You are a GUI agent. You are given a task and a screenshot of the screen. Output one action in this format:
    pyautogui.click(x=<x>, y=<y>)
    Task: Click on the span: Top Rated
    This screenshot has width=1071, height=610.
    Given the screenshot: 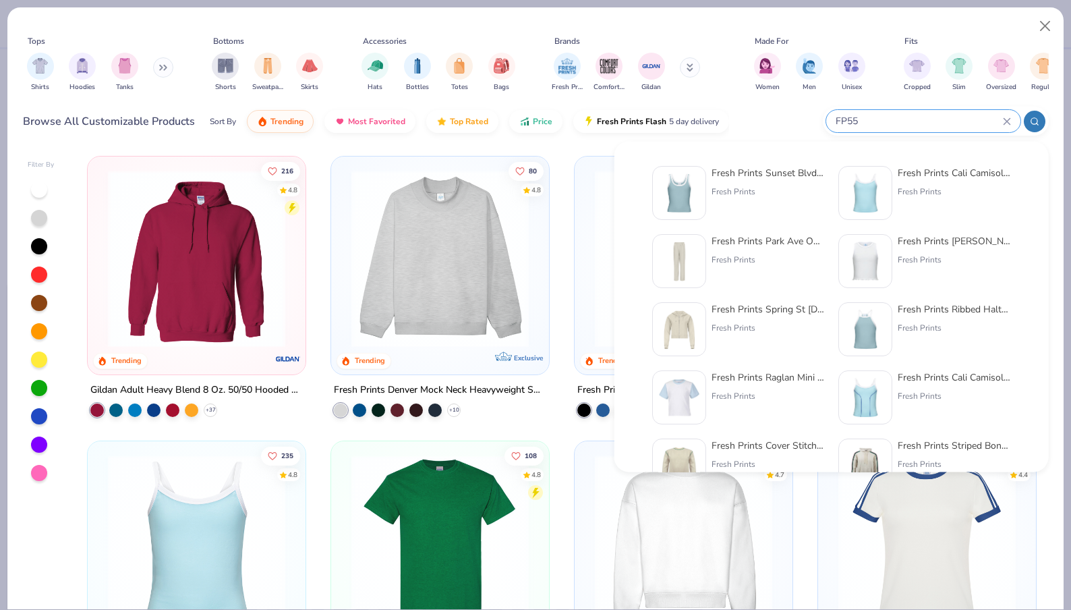 What is the action you would take?
    pyautogui.click(x=469, y=121)
    